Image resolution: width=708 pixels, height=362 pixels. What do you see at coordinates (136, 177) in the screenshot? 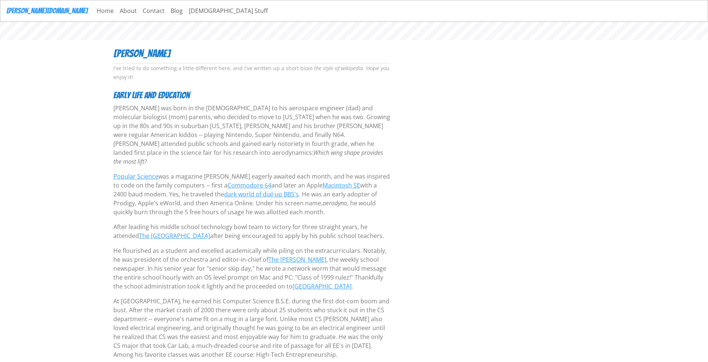
I see `a: Popular Science` at bounding box center [136, 177].